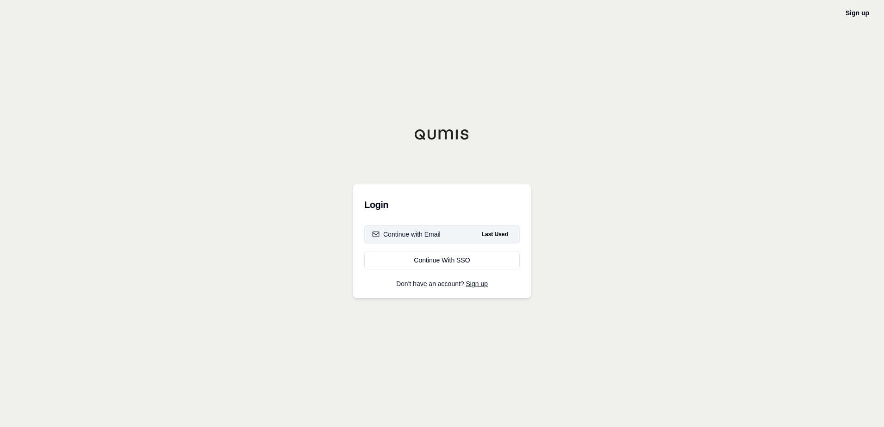  Describe the element at coordinates (442, 235) in the screenshot. I see `button: Continue with EmailLast Used` at that location.